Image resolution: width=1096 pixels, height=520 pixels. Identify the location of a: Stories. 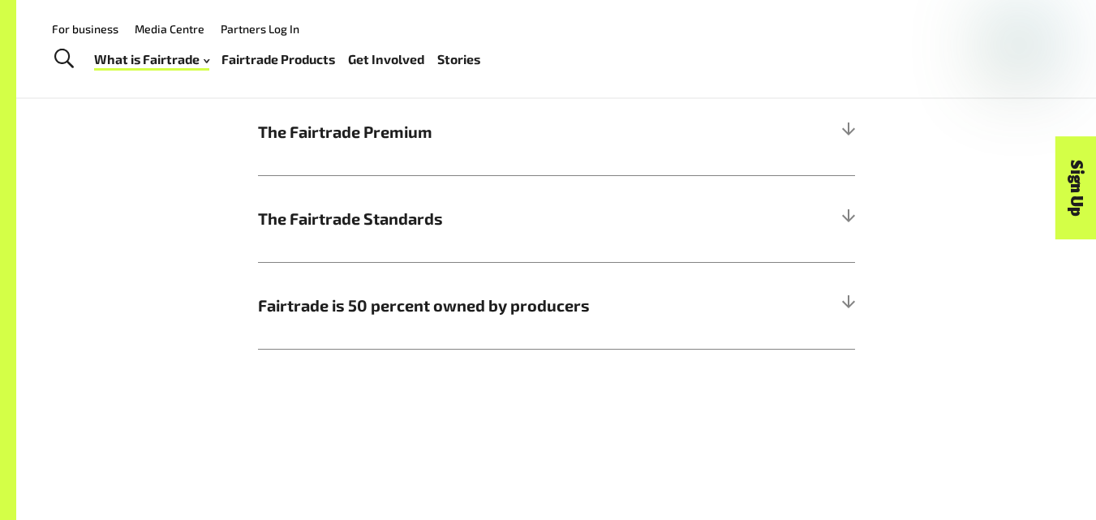
(458, 59).